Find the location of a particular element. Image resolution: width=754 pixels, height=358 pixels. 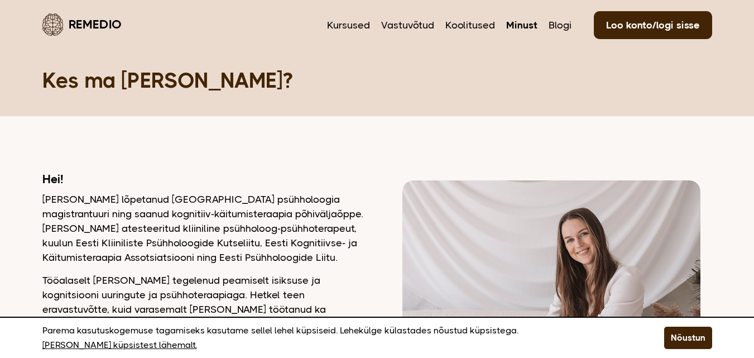

a: Blogi is located at coordinates (560, 25).